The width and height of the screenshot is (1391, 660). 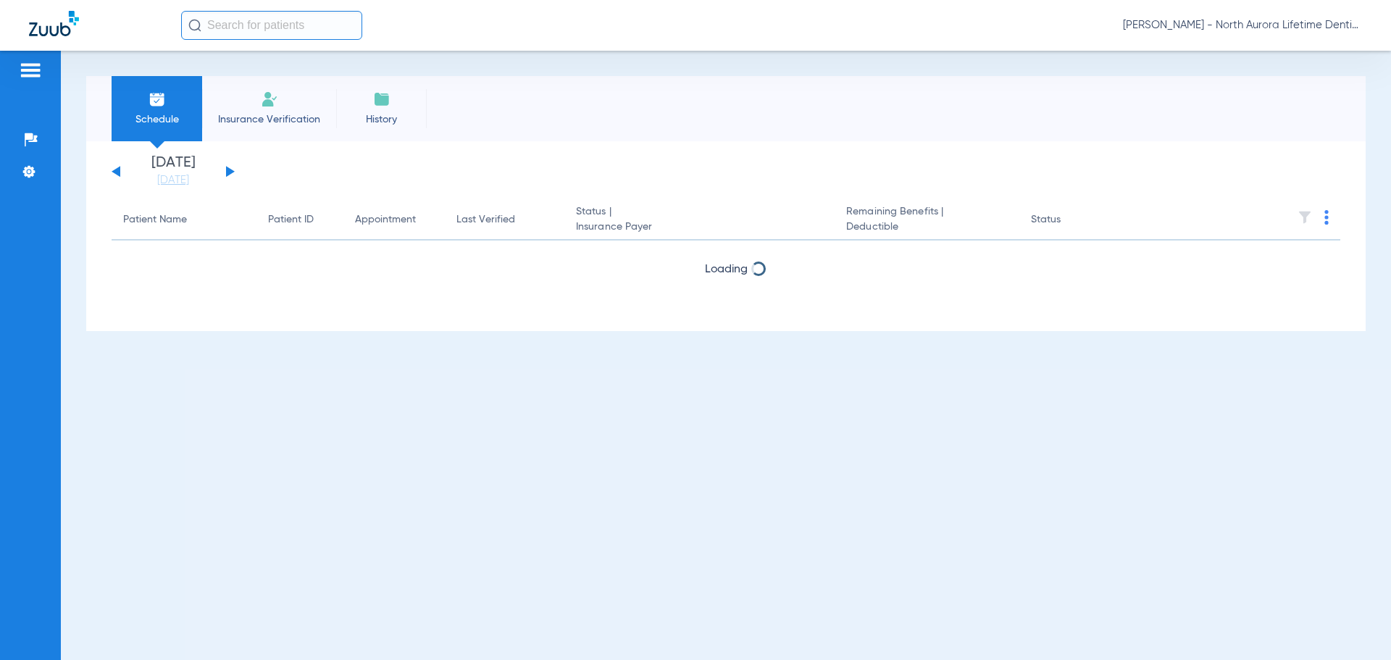 I want to click on span: Schedule, so click(x=157, y=120).